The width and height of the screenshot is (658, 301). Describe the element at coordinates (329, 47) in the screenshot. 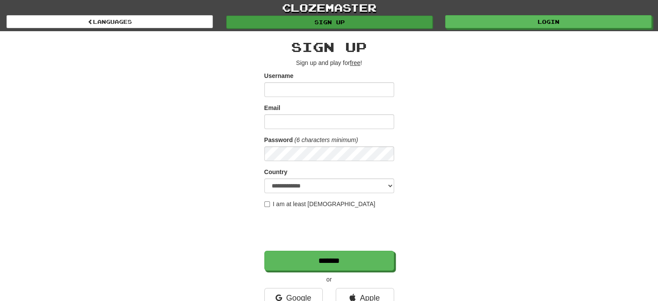

I see `h2: Sign up` at that location.